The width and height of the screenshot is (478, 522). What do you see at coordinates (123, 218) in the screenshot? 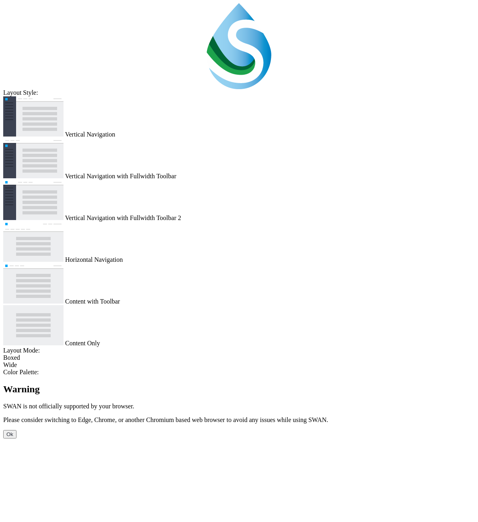
I see `span: Vertical Navigation with Fullwidth Toolbar 2` at bounding box center [123, 218].